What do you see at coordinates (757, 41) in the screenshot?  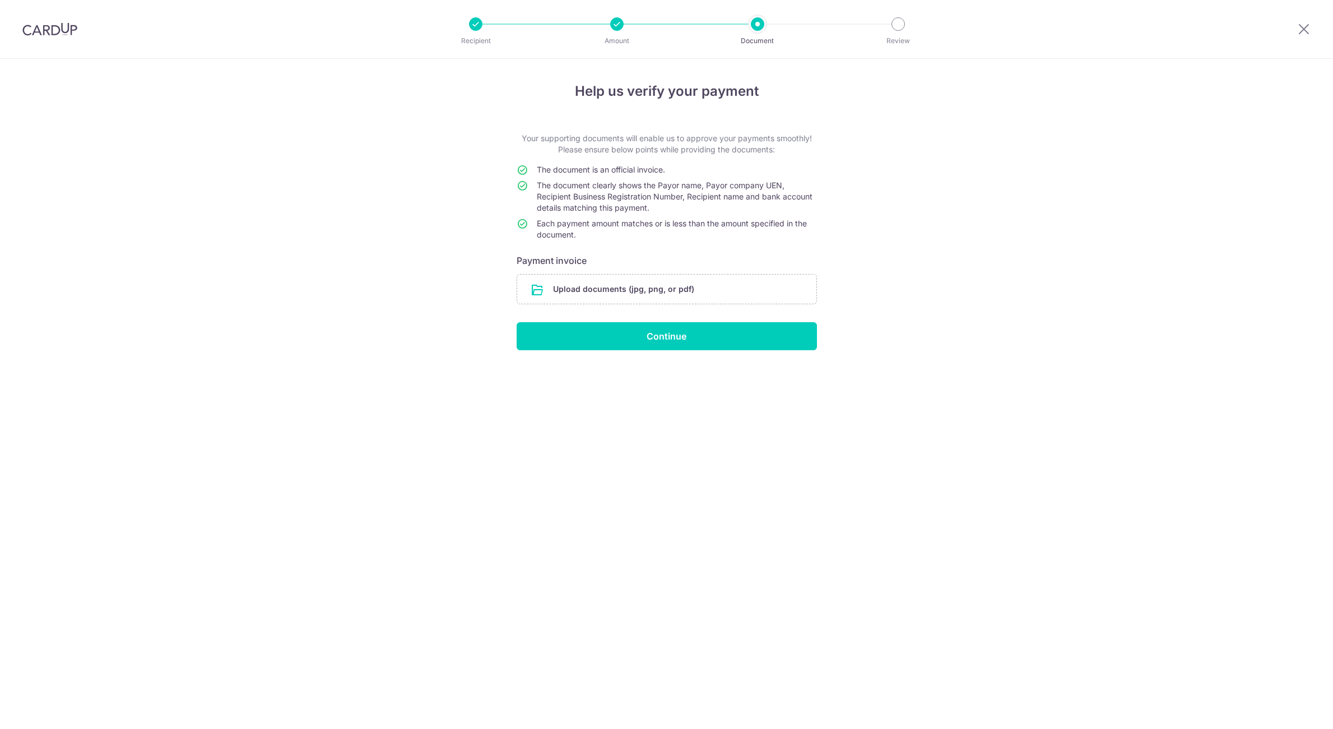 I see `p: Document` at bounding box center [757, 41].